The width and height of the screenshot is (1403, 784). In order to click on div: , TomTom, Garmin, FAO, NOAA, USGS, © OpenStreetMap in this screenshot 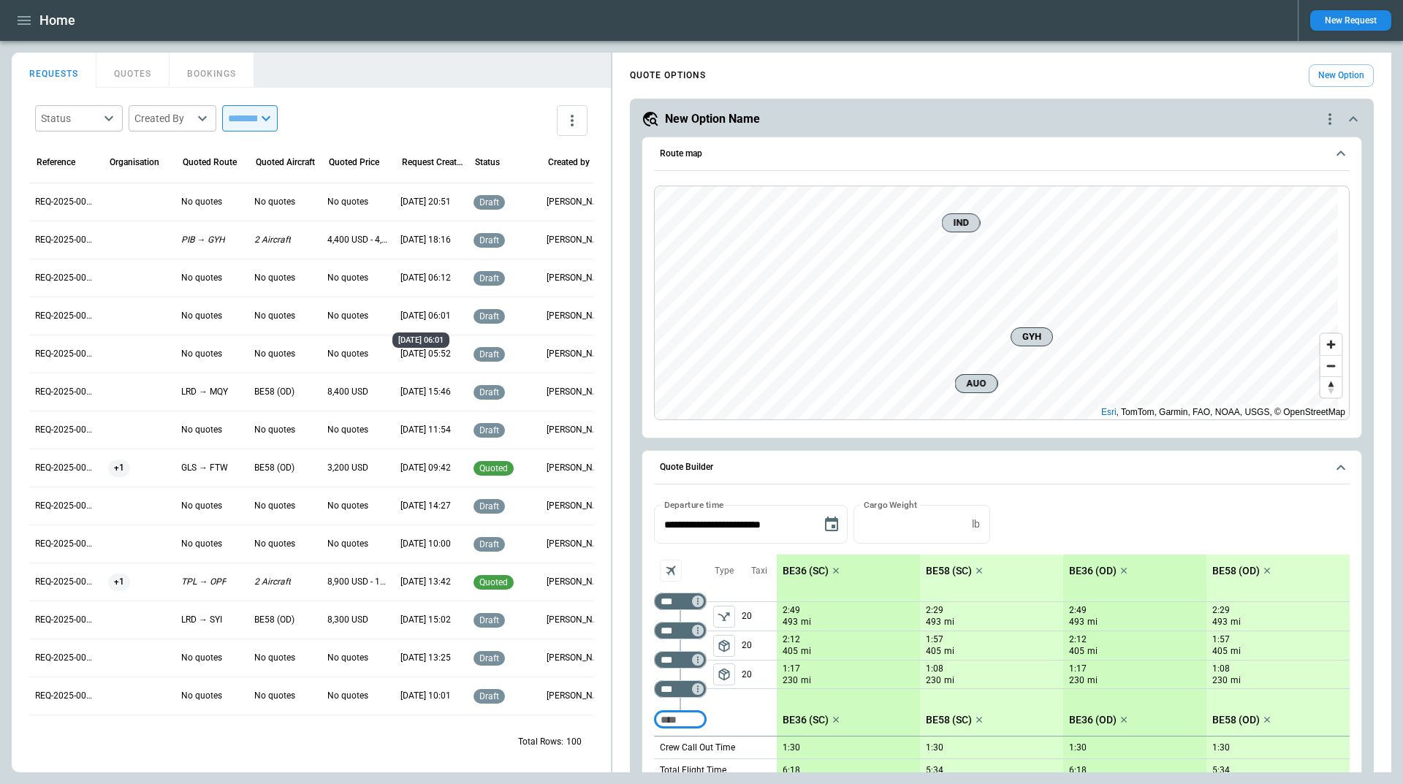, I will do `click(1223, 412)`.